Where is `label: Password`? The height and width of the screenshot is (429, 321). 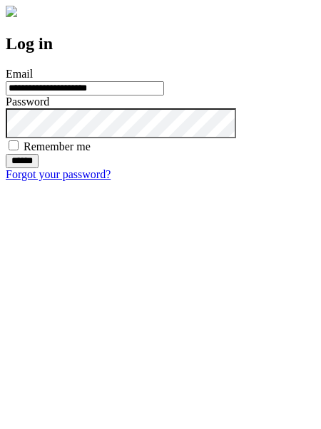
label: Password is located at coordinates (27, 101).